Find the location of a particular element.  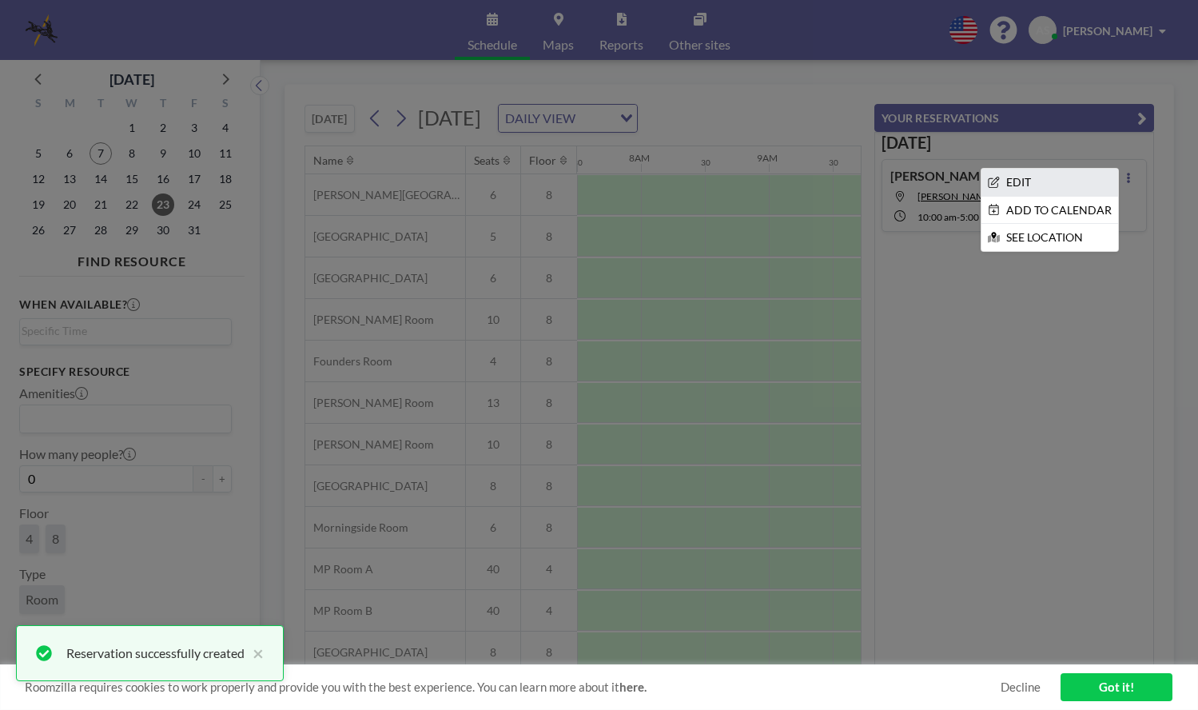

a: Decline is located at coordinates (1021, 687).